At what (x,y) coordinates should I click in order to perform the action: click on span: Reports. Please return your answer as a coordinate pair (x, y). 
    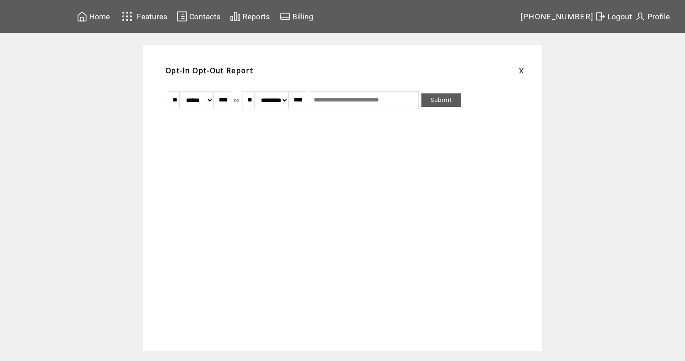
    Looking at the image, I should click on (256, 17).